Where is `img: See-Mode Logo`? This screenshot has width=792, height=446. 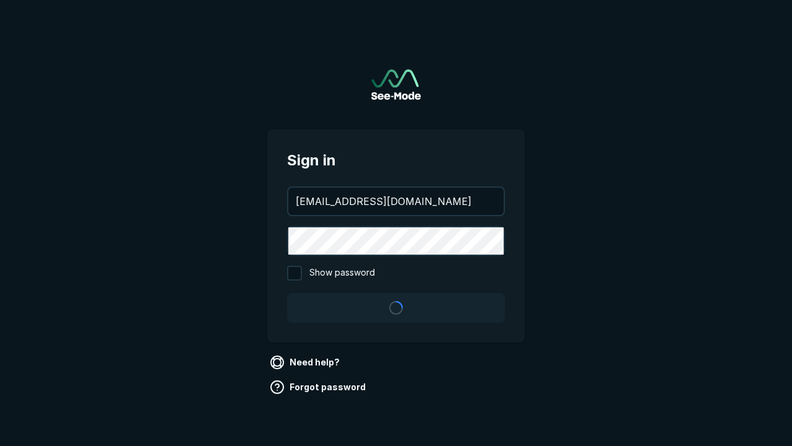 img: See-Mode Logo is located at coordinates (396, 84).